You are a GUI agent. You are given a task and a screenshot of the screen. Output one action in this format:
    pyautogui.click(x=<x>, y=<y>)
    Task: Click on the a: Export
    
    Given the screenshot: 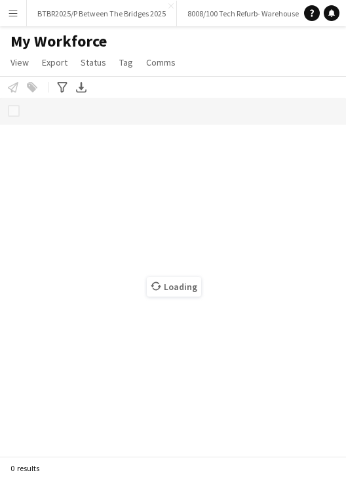 What is the action you would take?
    pyautogui.click(x=54, y=62)
    